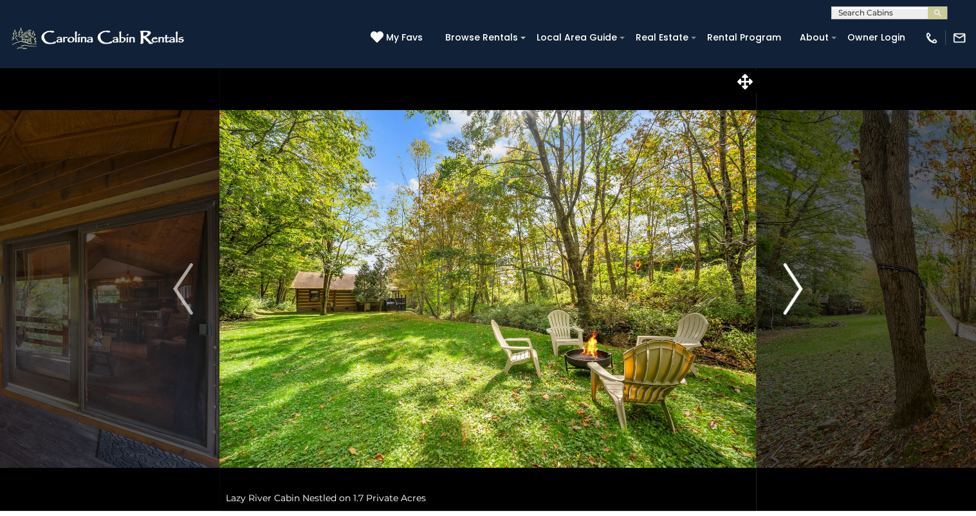 The height and width of the screenshot is (516, 976). I want to click on img: White-1-2.png, so click(98, 38).